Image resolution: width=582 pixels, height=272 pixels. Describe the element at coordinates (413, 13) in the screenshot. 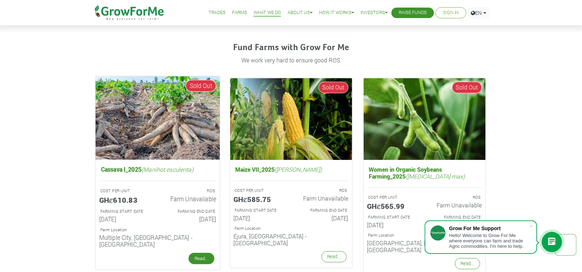

I see `a: Raise Funds` at that location.